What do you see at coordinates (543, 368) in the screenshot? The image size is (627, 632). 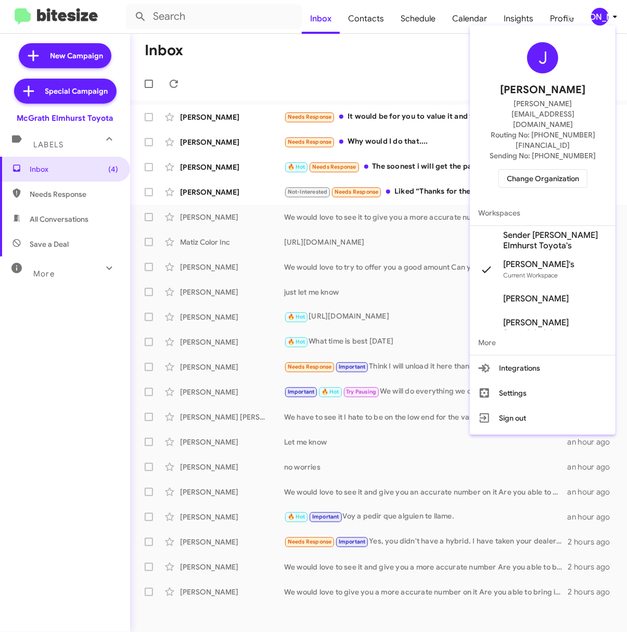 I see `button: Integrations` at bounding box center [543, 368].